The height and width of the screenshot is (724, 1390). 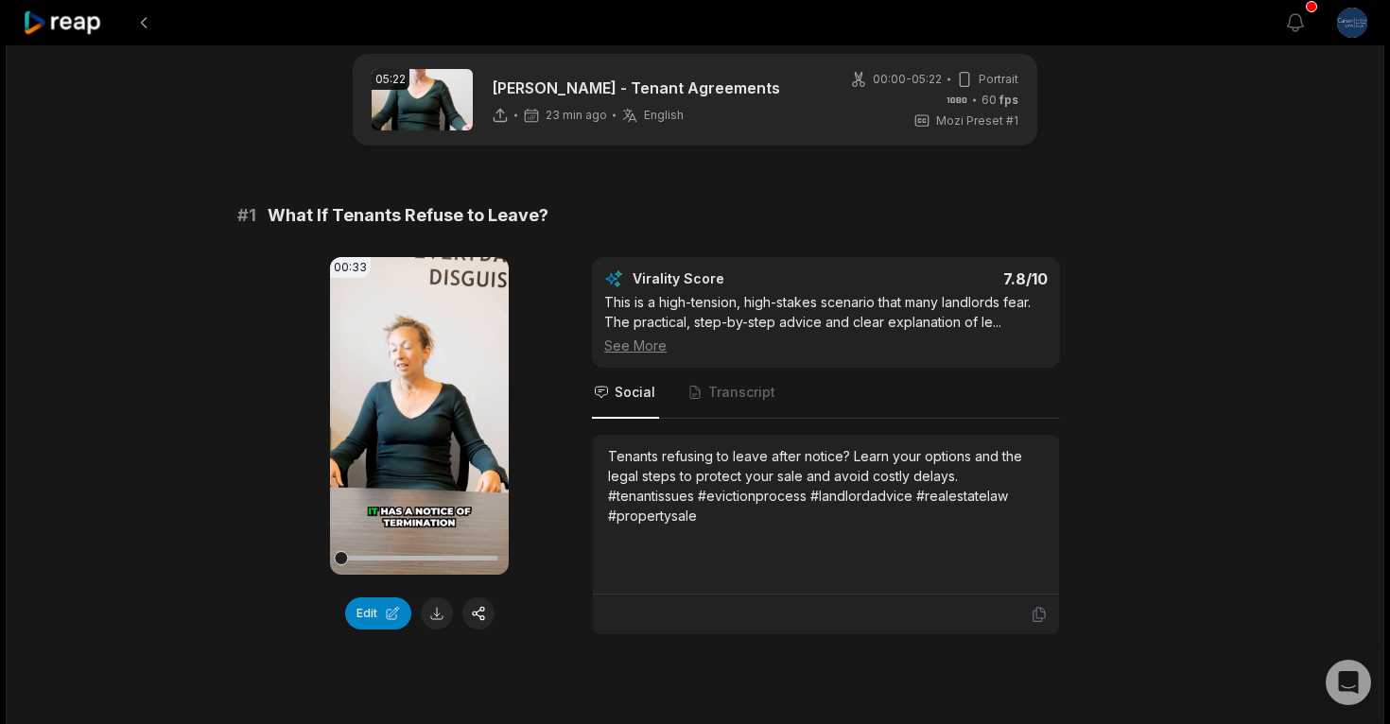 What do you see at coordinates (825, 486) in the screenshot?
I see `div: Tenants refusing to leave after notice? Learn your options and the legal steps to protect your sa...` at bounding box center [825, 486].